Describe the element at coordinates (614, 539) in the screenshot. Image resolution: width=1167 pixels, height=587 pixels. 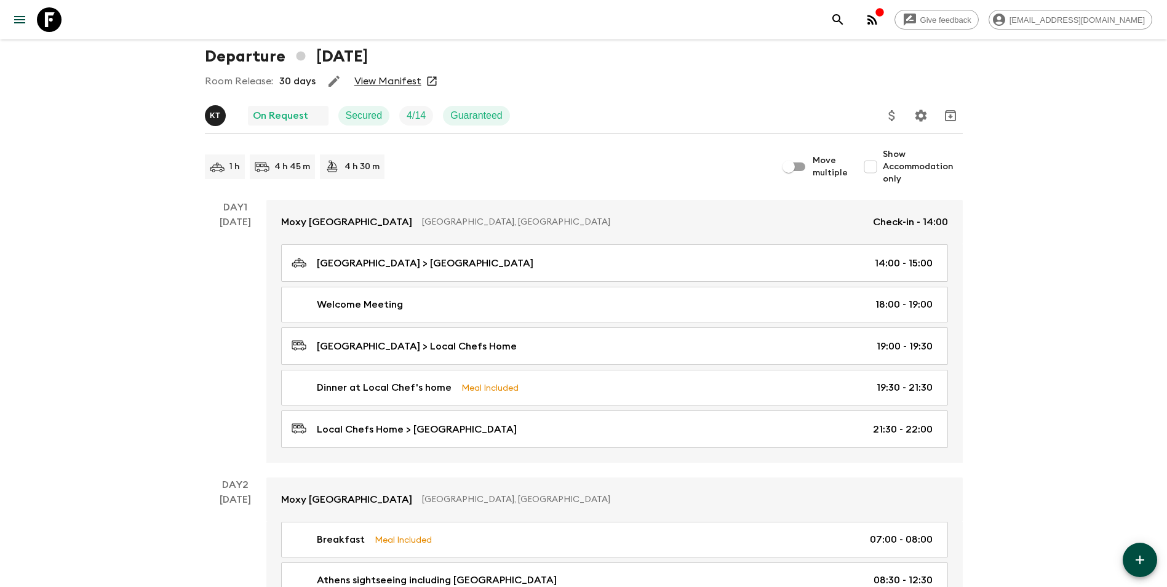
I see `a: BreakfastMeal Included07:00 - 08:00` at that location.